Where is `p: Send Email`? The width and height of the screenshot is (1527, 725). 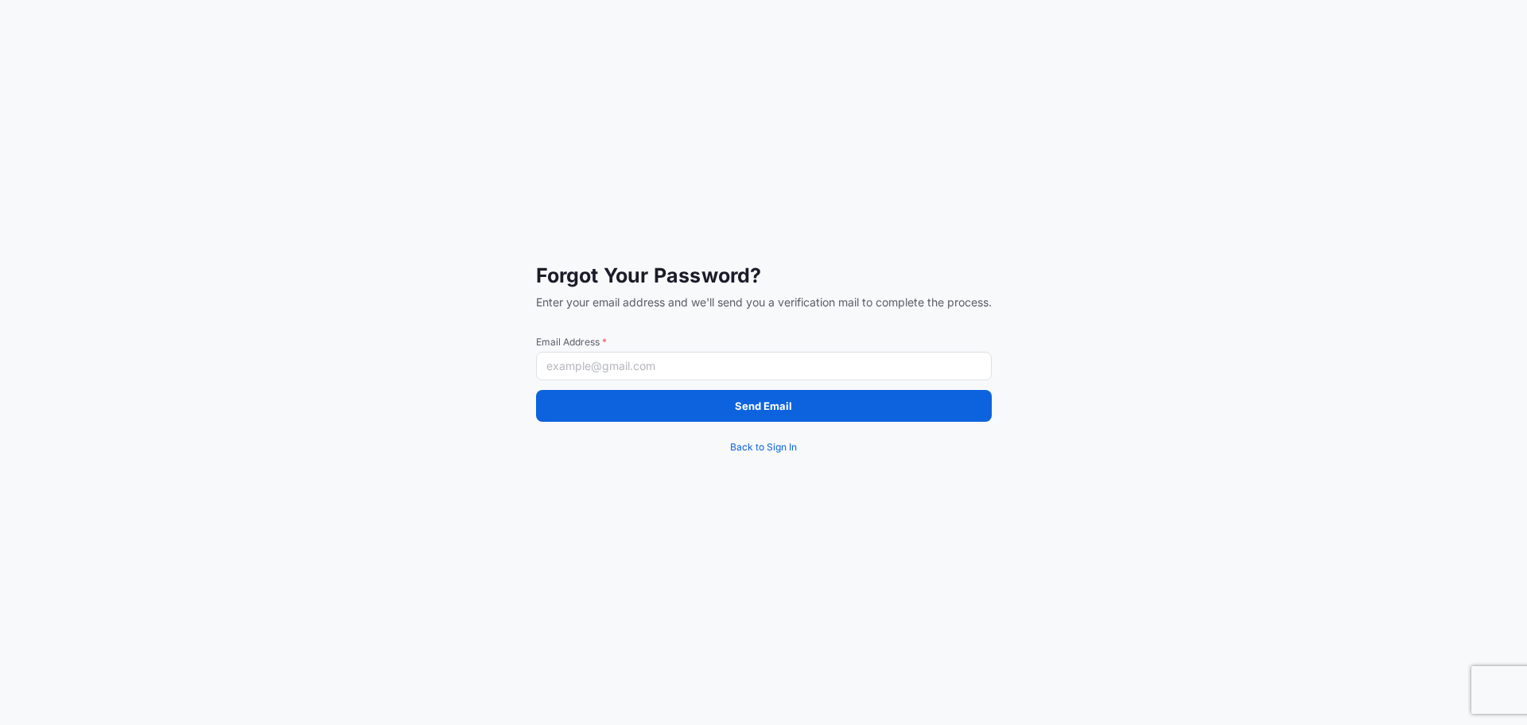
p: Send Email is located at coordinates (764, 406).